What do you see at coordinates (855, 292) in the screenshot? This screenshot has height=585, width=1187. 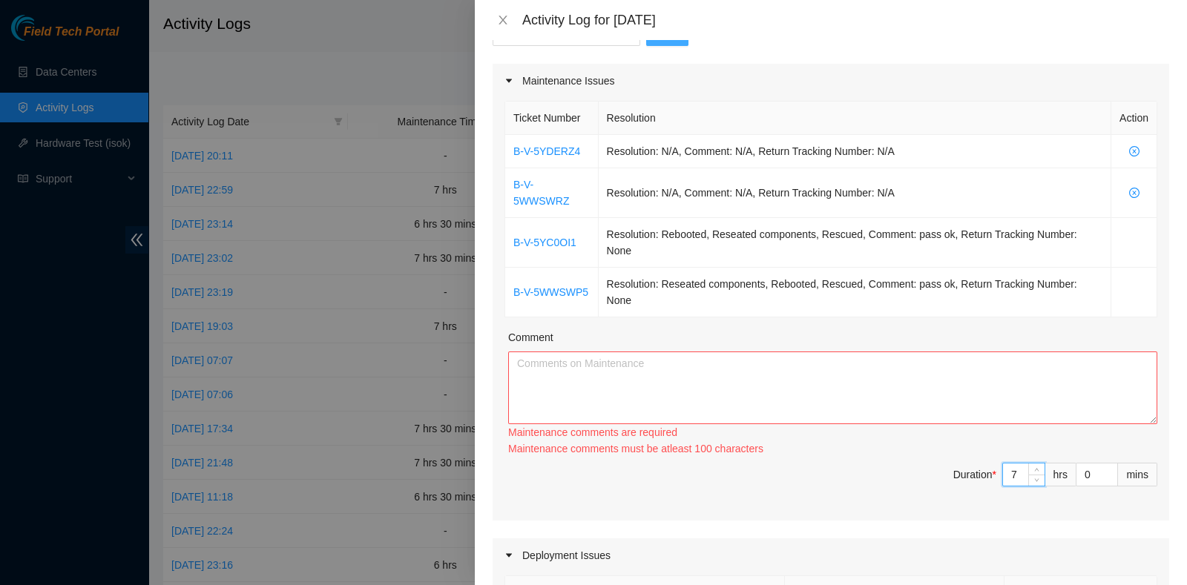 I see `td: Resolution: Reseated components, Rebooted, Rescued, Comment: pass ok, Return Tracking Number: None` at bounding box center [855, 292].